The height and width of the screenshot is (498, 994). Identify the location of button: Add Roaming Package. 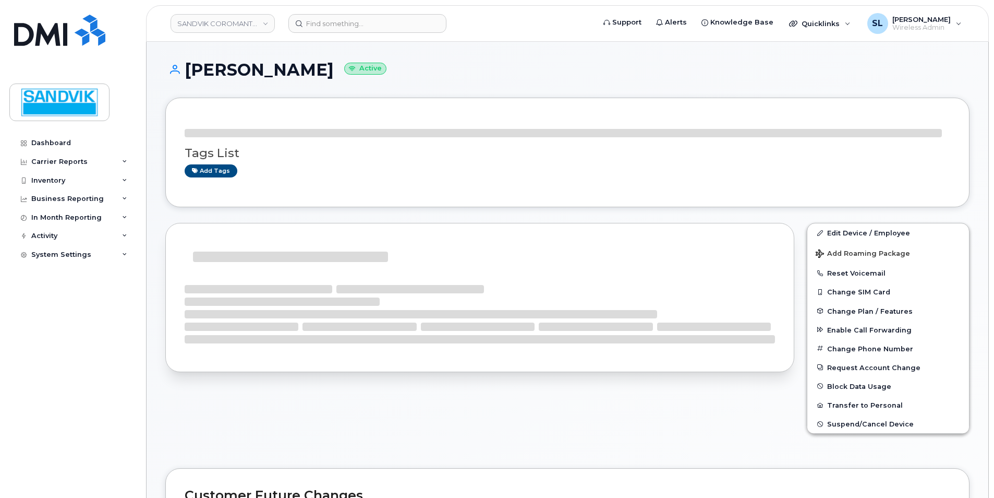
(888, 252).